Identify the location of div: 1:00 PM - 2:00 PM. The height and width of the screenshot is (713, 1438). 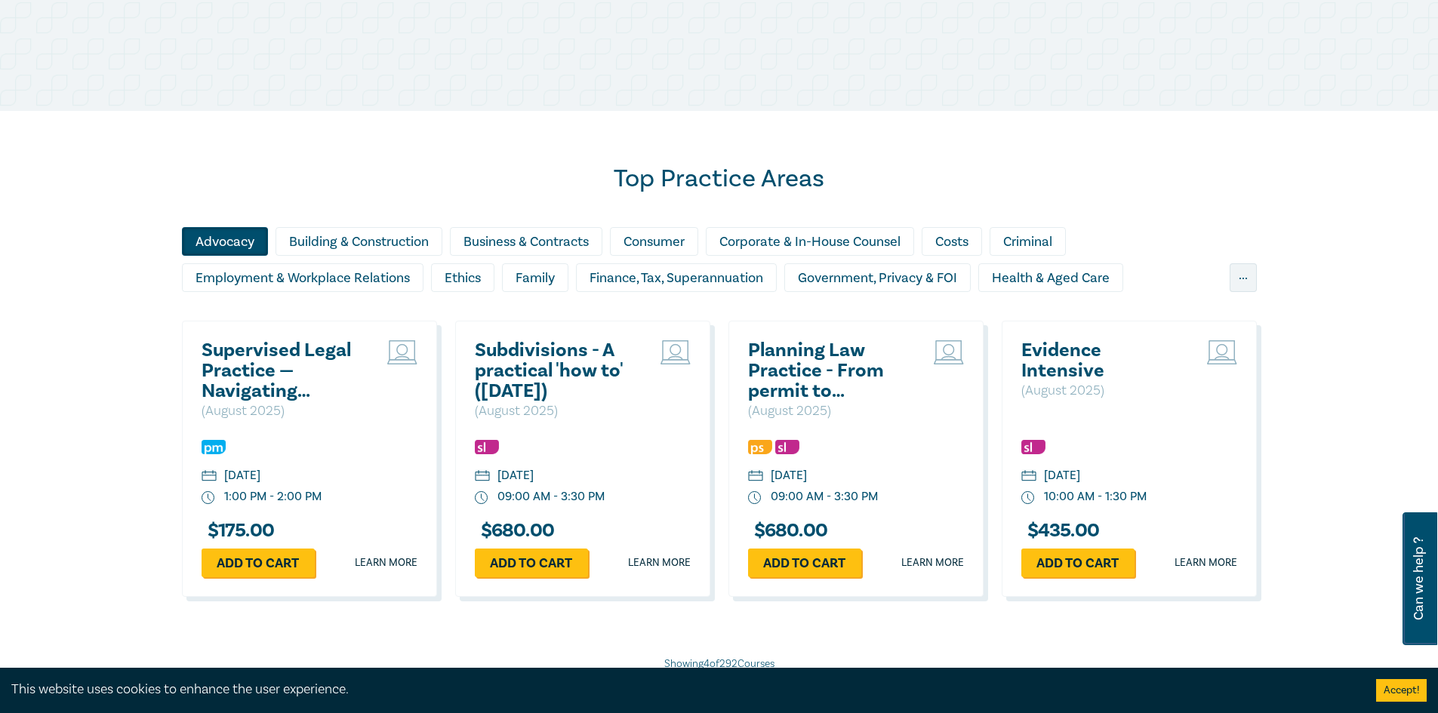
(273, 497).